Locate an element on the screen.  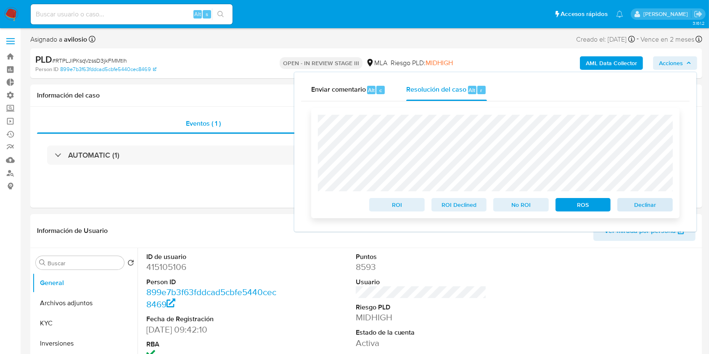
span: Acciones is located at coordinates (671, 63).